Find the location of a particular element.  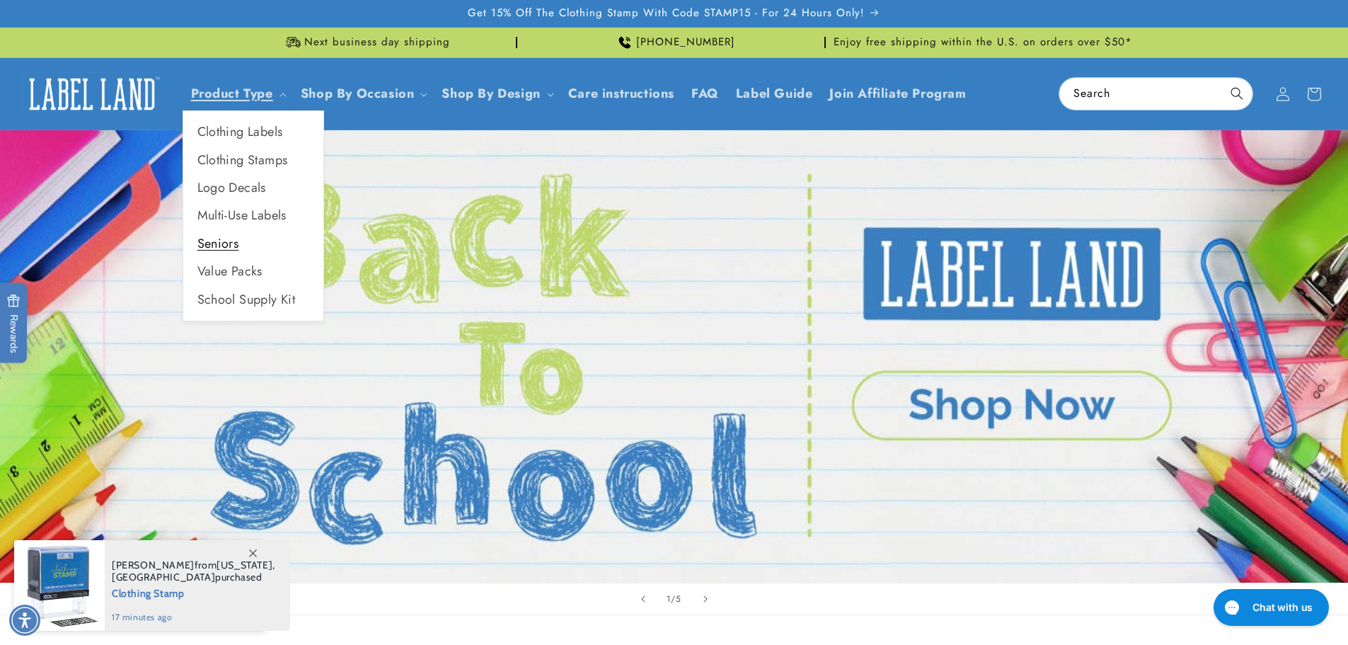

a: Value Packs is located at coordinates (253, 271).